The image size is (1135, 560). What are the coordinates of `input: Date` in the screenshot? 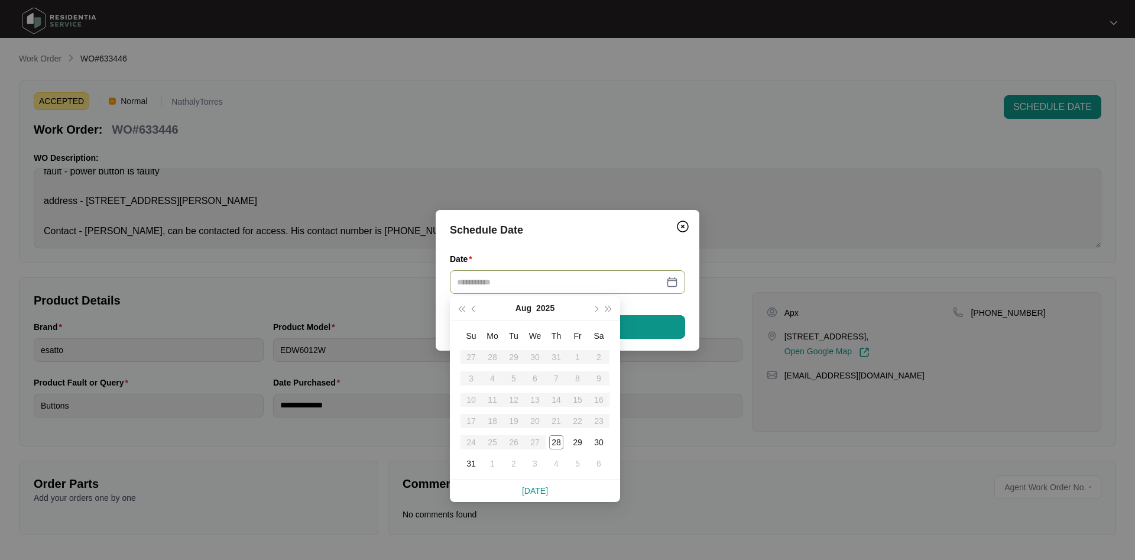 It's located at (560, 282).